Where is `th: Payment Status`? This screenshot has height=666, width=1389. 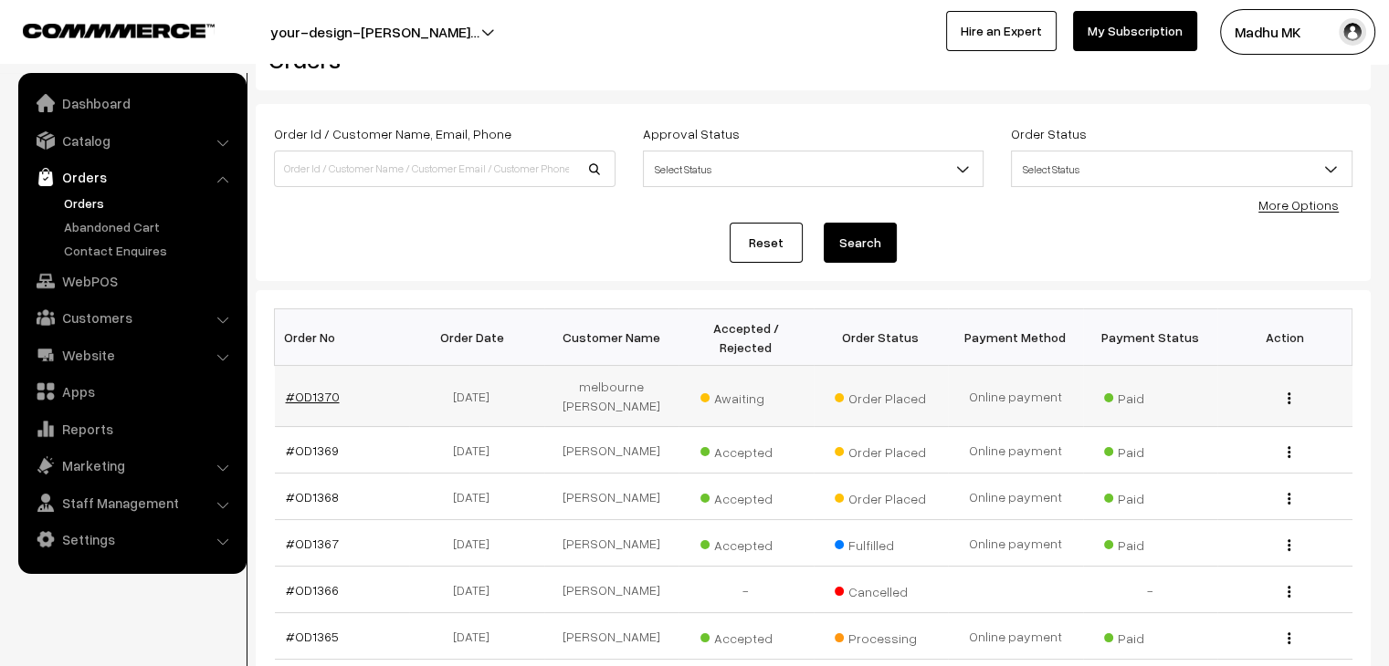
th: Payment Status is located at coordinates (1150, 338).